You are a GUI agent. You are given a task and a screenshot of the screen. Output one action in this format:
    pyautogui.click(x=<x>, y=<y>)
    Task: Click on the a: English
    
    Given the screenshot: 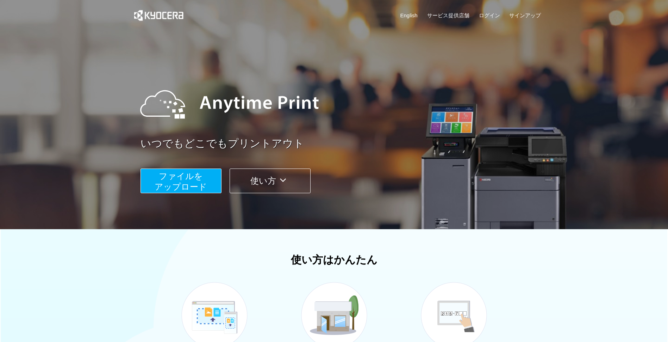 What is the action you would take?
    pyautogui.click(x=409, y=15)
    